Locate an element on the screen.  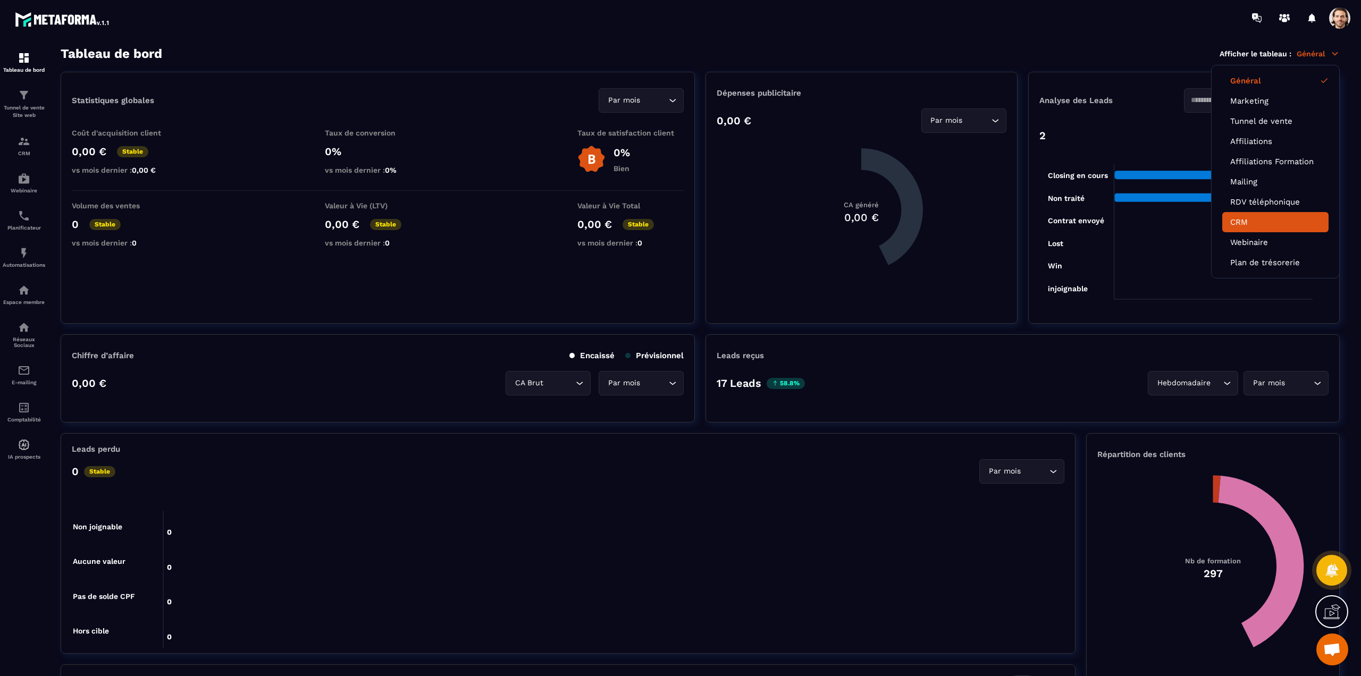
p: Comptabilité is located at coordinates (24, 420).